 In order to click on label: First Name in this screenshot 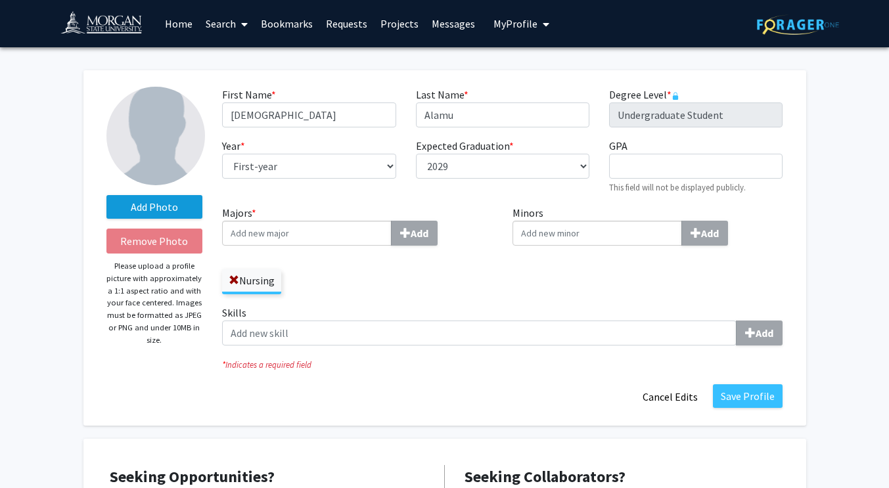, I will do `click(249, 95)`.